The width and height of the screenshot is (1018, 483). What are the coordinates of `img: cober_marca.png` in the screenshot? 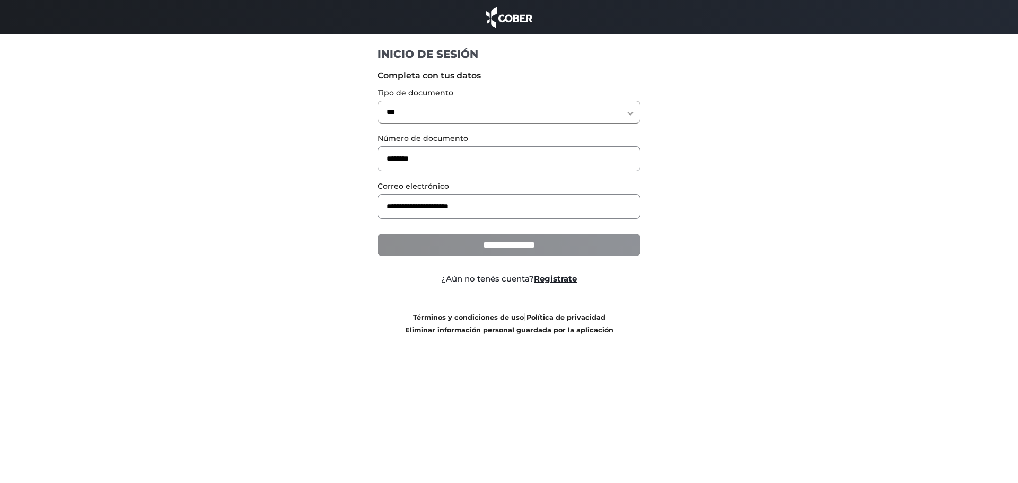 It's located at (509, 17).